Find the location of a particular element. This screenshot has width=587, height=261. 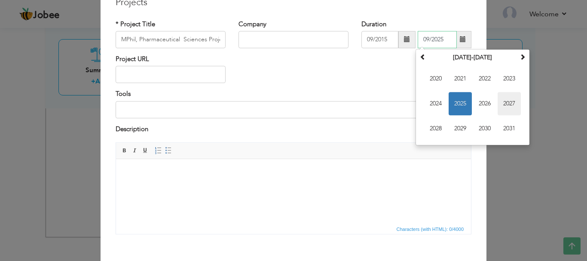

label: Project URL is located at coordinates (132, 59).